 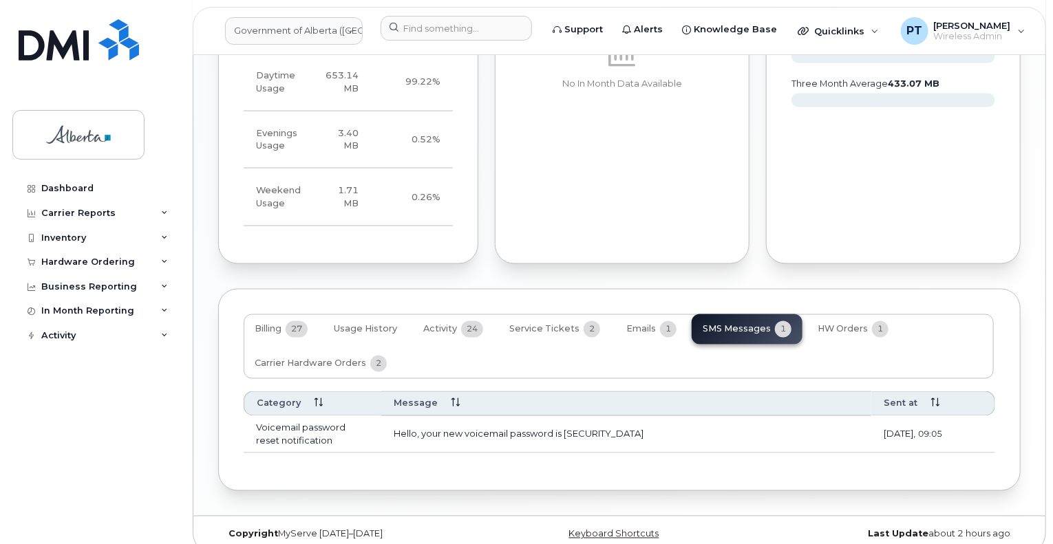 What do you see at coordinates (578, 30) in the screenshot?
I see `a: Support` at bounding box center [578, 30].